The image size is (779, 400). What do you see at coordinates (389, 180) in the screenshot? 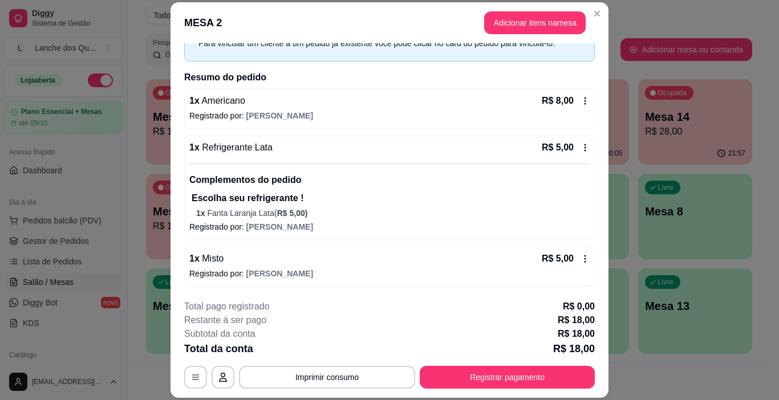
I see `p: Complementos do pedido` at bounding box center [389, 180].